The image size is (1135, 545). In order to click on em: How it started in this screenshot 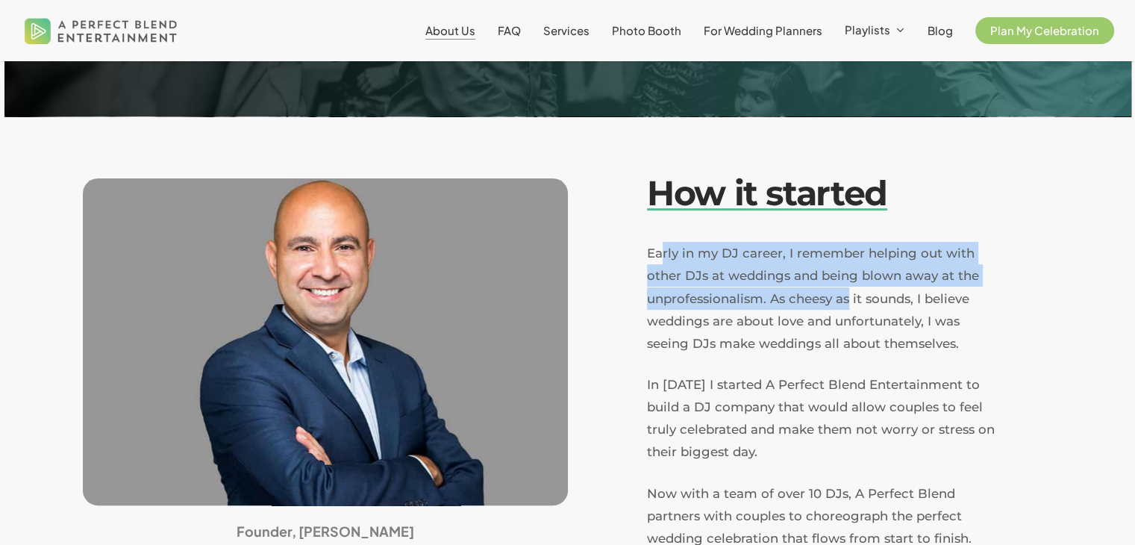, I will do `click(767, 192)`.